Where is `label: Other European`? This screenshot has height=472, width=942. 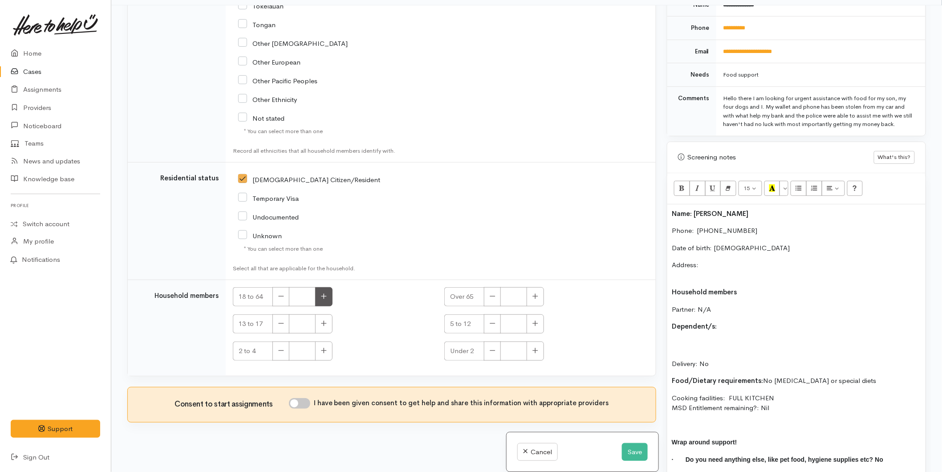
label: Other European is located at coordinates (269, 62).